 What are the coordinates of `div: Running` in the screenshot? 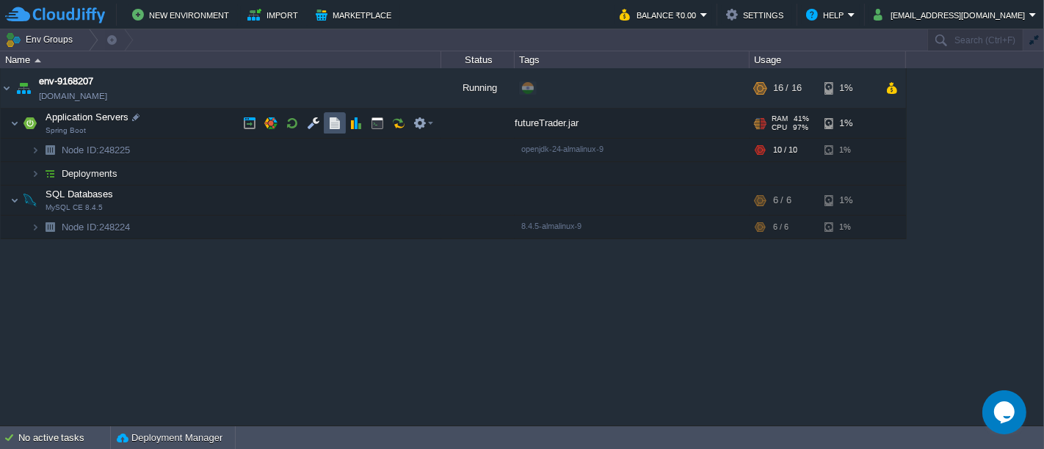 It's located at (478, 88).